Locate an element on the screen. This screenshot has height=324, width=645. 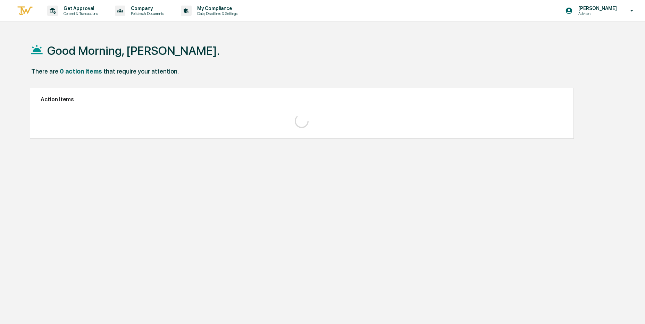
p: My Compliance is located at coordinates (216, 8).